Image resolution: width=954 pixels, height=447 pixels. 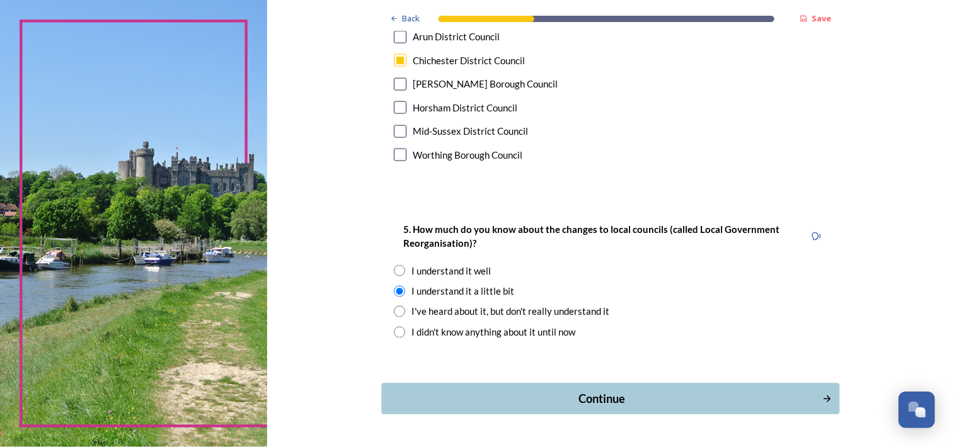 What do you see at coordinates (610, 399) in the screenshot?
I see `button: Continue` at bounding box center [610, 399].